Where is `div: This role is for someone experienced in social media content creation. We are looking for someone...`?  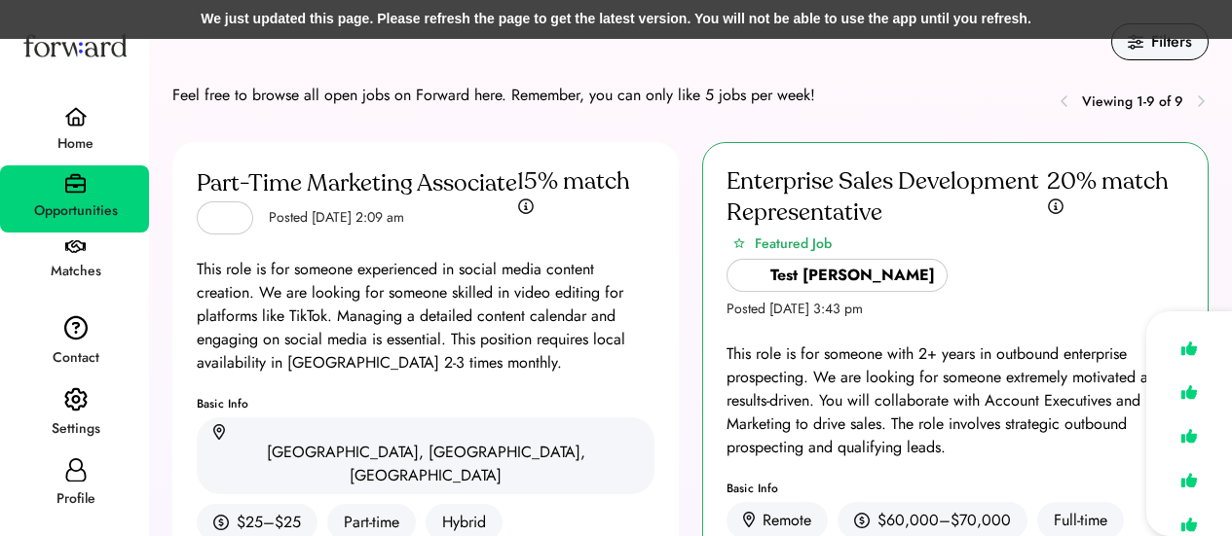 div: This role is for someone experienced in social media content creation. We are looking for someone... is located at coordinates (425, 316).